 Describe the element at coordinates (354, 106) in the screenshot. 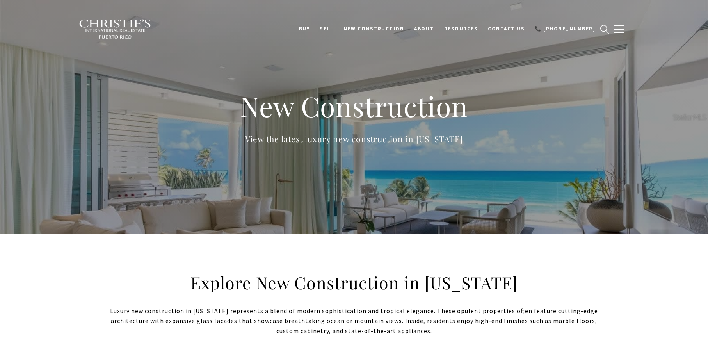

I see `h1: New Construction` at that location.